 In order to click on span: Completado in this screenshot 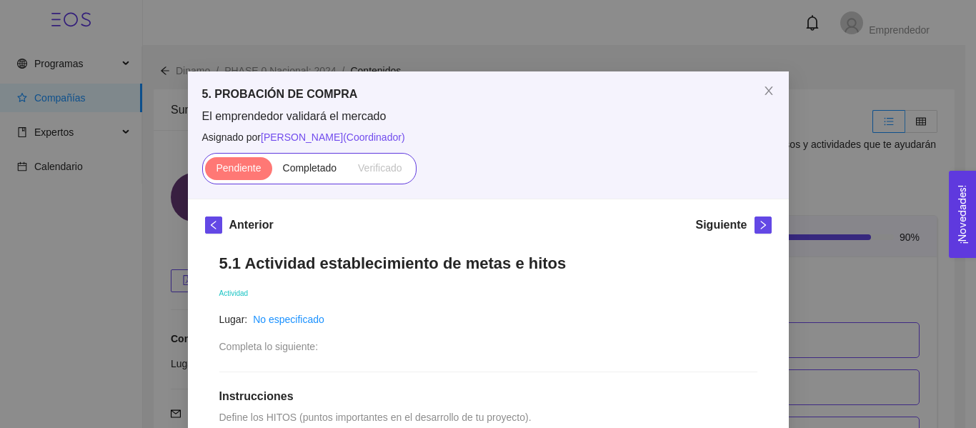, I will do `click(310, 168)`.